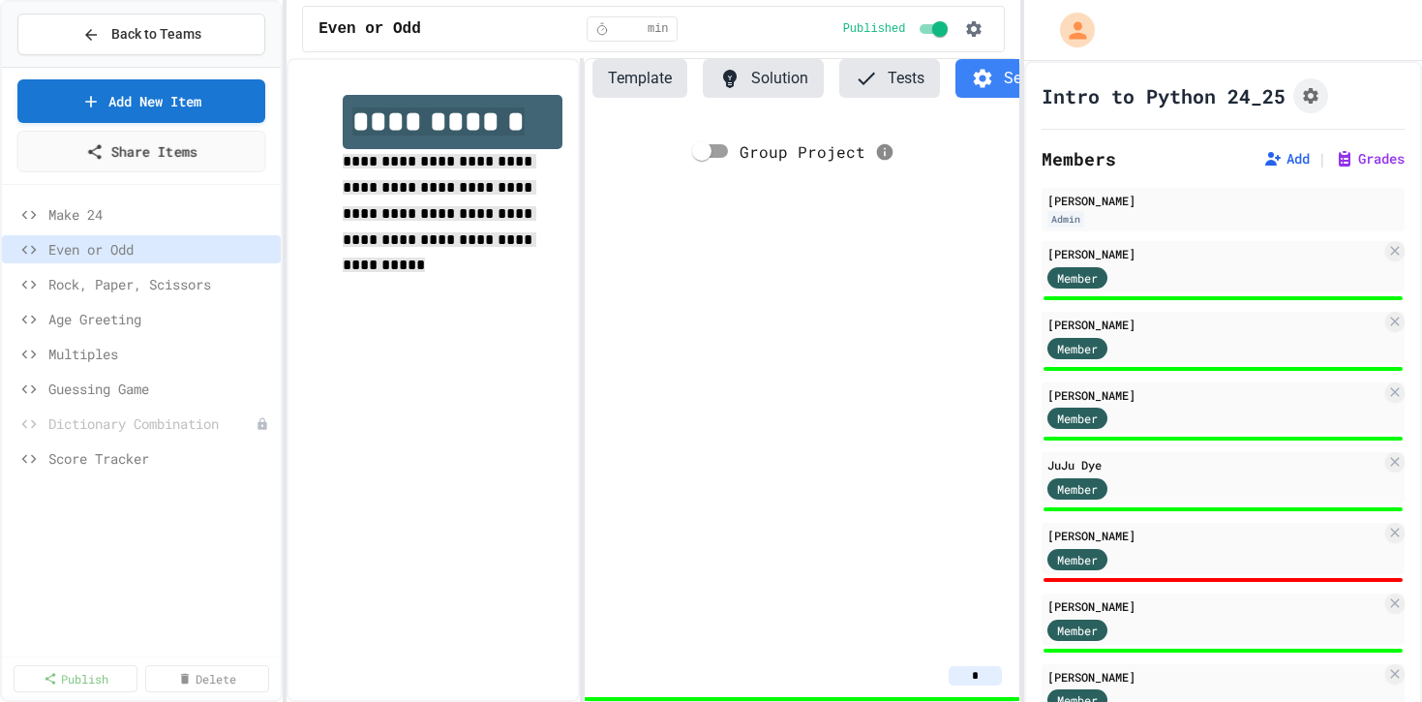 The height and width of the screenshot is (702, 1422). Describe the element at coordinates (75, 679) in the screenshot. I see `a: Publish` at that location.